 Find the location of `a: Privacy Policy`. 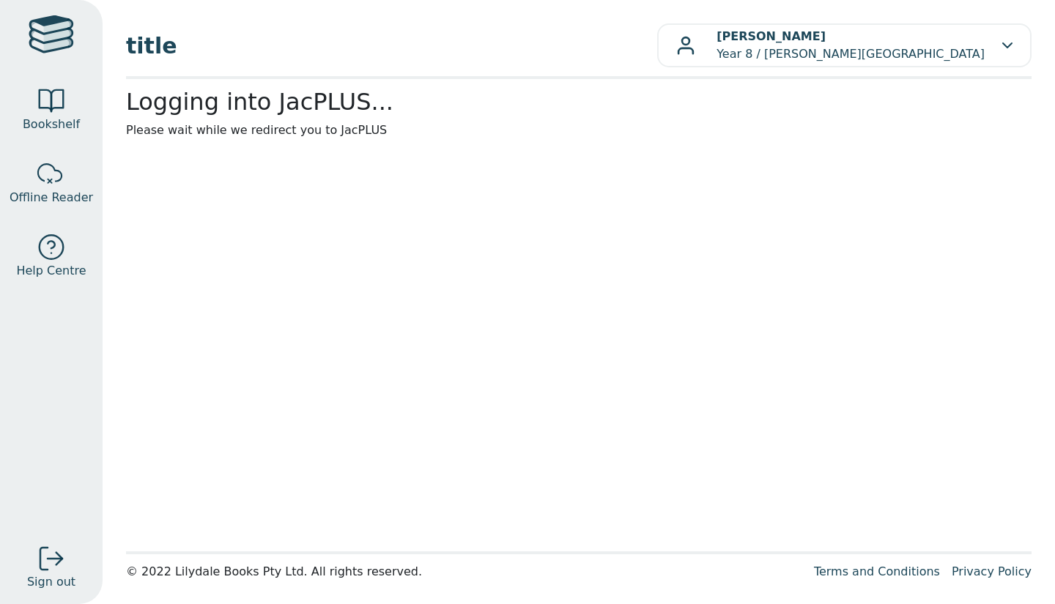

a: Privacy Policy is located at coordinates (991, 571).